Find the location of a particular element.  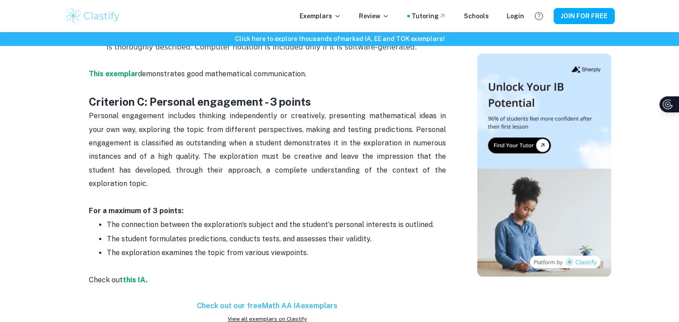

a: JOIN FOR FREE is located at coordinates (584, 16).